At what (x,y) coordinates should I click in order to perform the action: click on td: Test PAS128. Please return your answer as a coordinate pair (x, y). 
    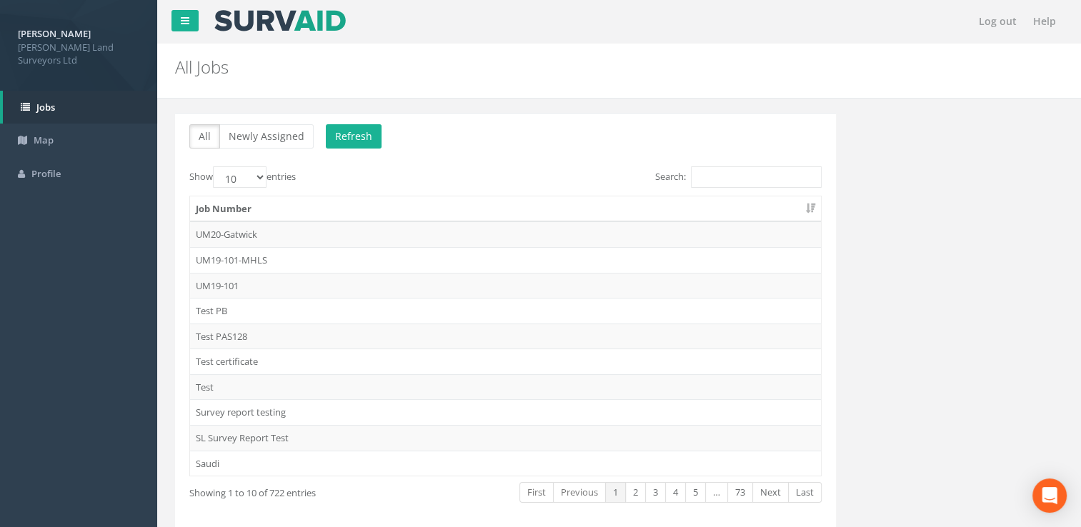
    Looking at the image, I should click on (505, 336).